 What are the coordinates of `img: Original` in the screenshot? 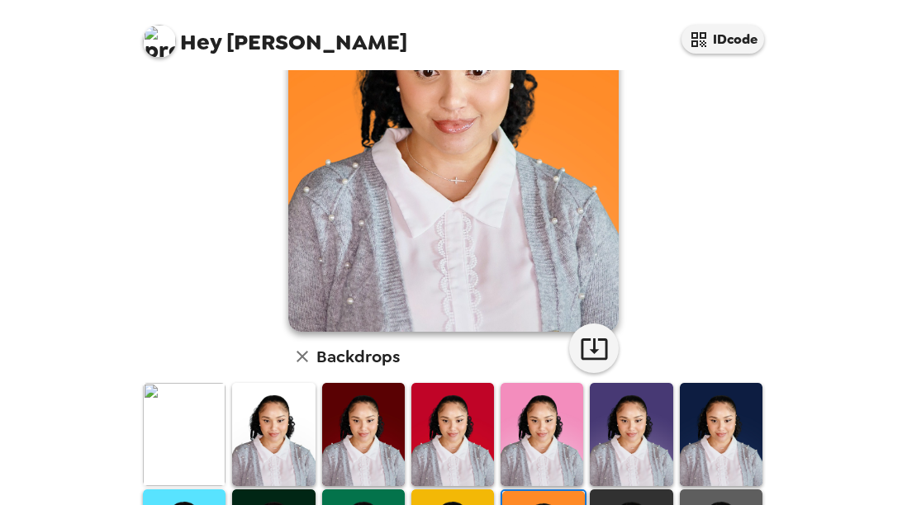 It's located at (184, 434).